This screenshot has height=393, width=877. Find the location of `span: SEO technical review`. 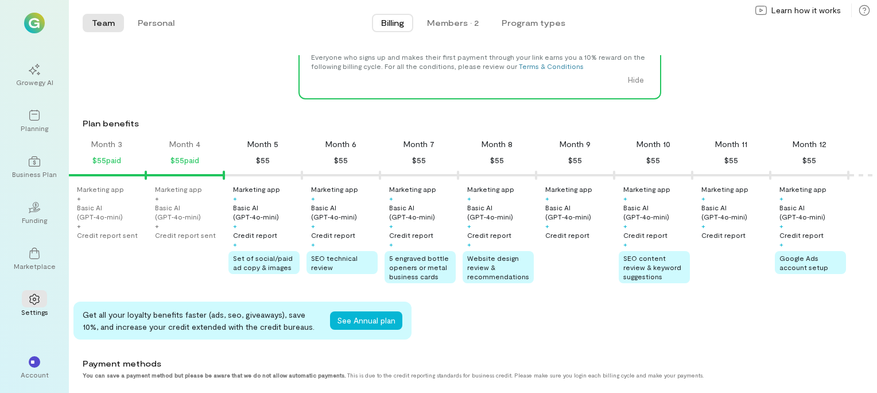

span: SEO technical review is located at coordinates (334, 262).